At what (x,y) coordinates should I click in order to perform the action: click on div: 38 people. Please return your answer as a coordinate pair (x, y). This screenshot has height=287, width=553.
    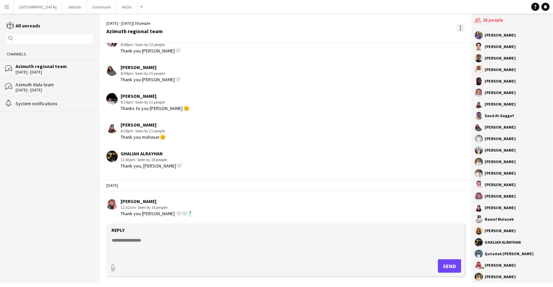
    Looking at the image, I should click on (512, 21).